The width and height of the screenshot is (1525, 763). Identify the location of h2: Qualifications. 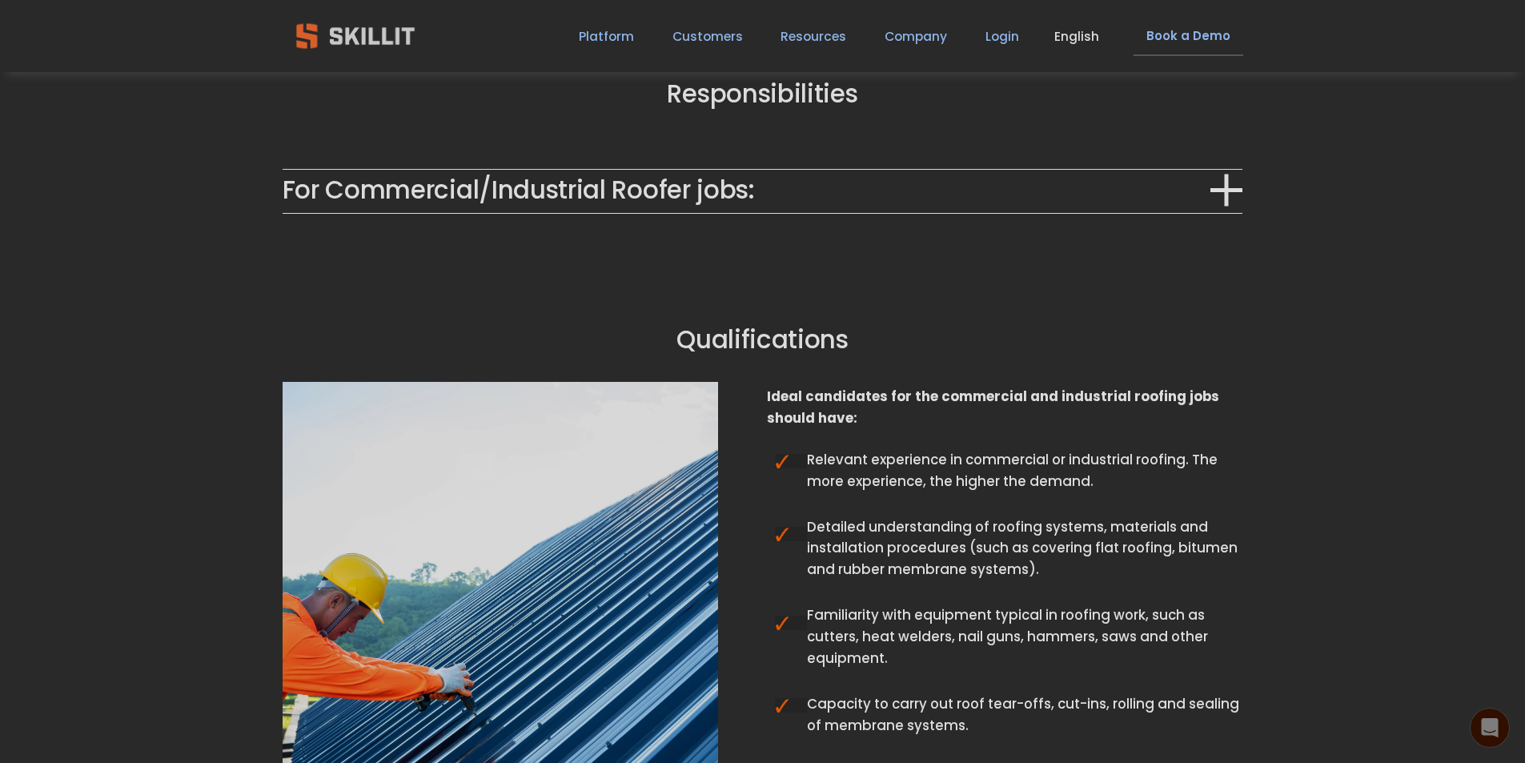
(762, 339).